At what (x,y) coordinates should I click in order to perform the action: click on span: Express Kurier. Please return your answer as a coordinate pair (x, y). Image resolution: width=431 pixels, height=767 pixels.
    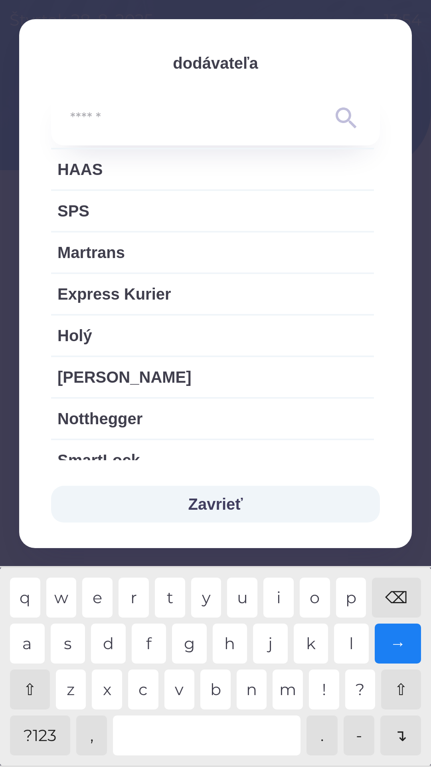
    Looking at the image, I should click on (213, 294).